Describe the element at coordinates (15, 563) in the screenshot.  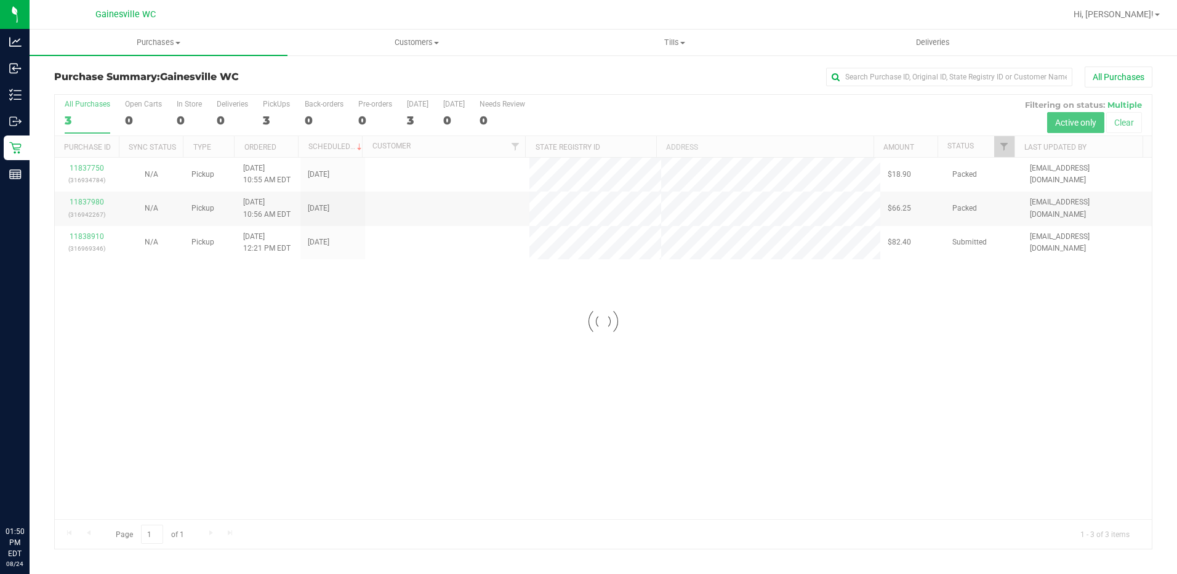
I see `p: 08/24` at that location.